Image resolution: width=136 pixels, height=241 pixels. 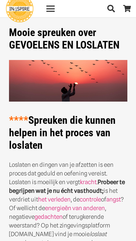 What do you see at coordinates (91, 200) in the screenshot?
I see `a: controle` at bounding box center [91, 200].